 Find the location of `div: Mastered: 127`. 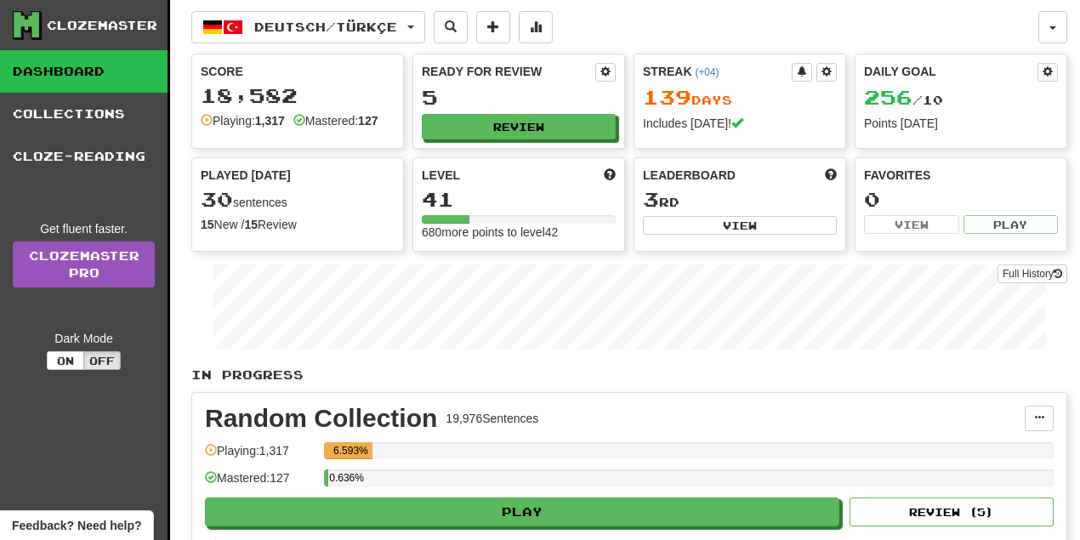

div: Mastered: 127 is located at coordinates (260, 483).